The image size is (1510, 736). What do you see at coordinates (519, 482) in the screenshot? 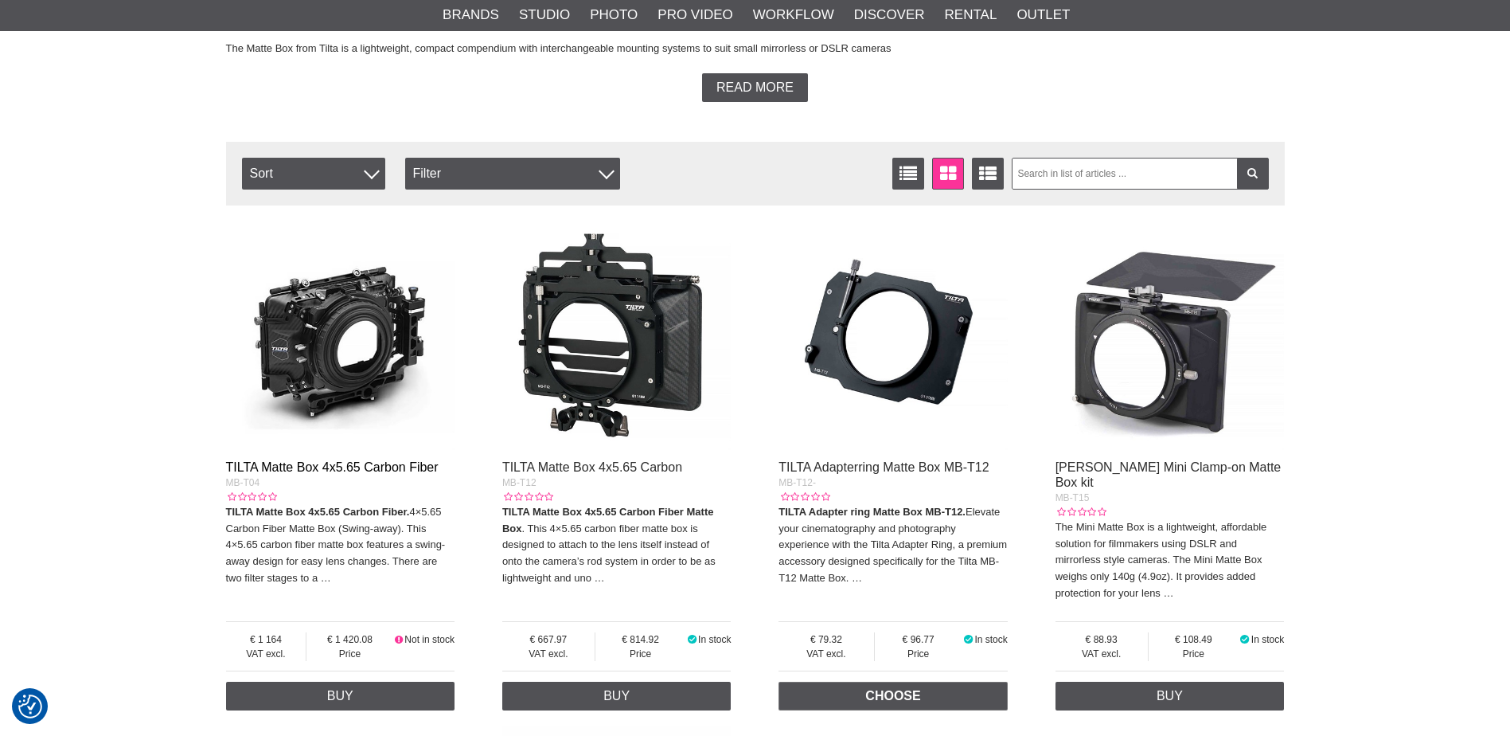
I see `span: MB-T12` at bounding box center [519, 482].